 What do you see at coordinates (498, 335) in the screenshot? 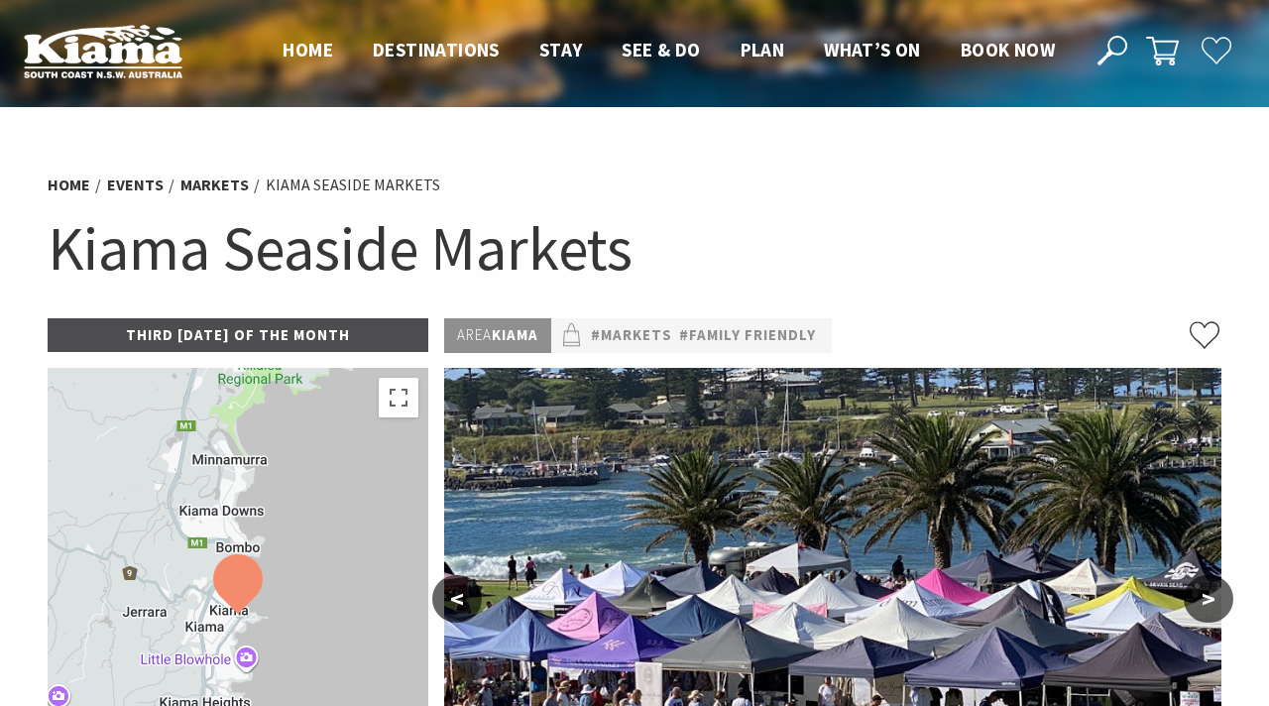
I see `p: Kiama` at bounding box center [498, 335].